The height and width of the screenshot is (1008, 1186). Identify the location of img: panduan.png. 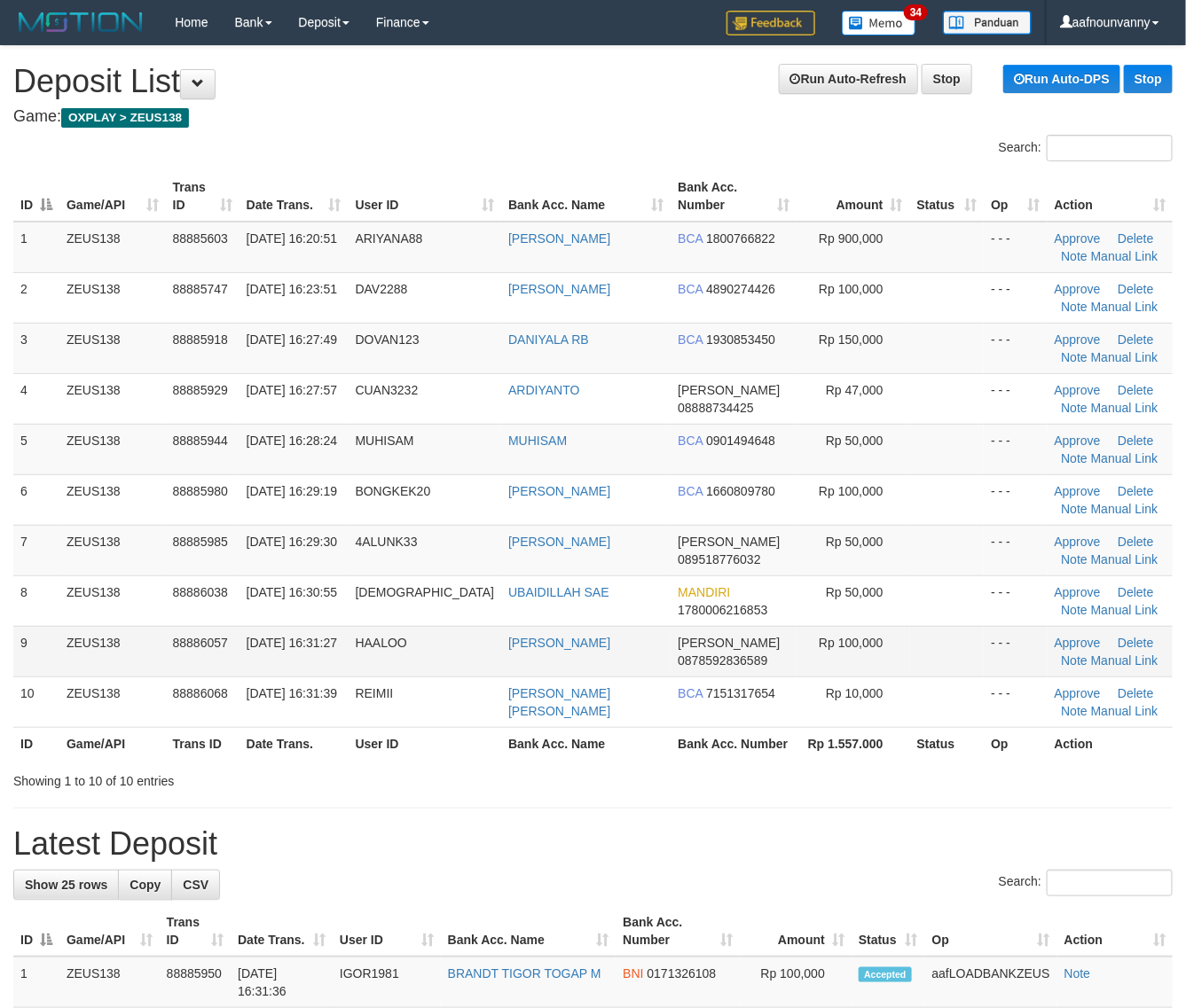
(987, 22).